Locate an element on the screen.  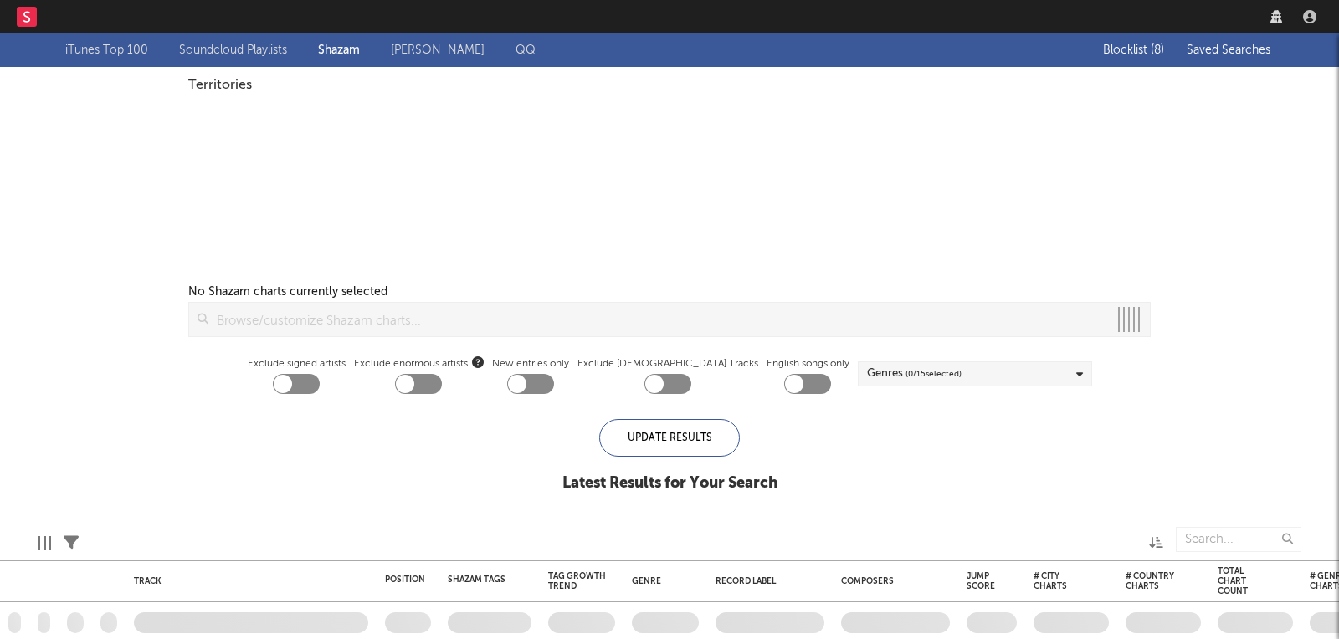
input: Browse/customize Shazam charts... is located at coordinates (658, 320).